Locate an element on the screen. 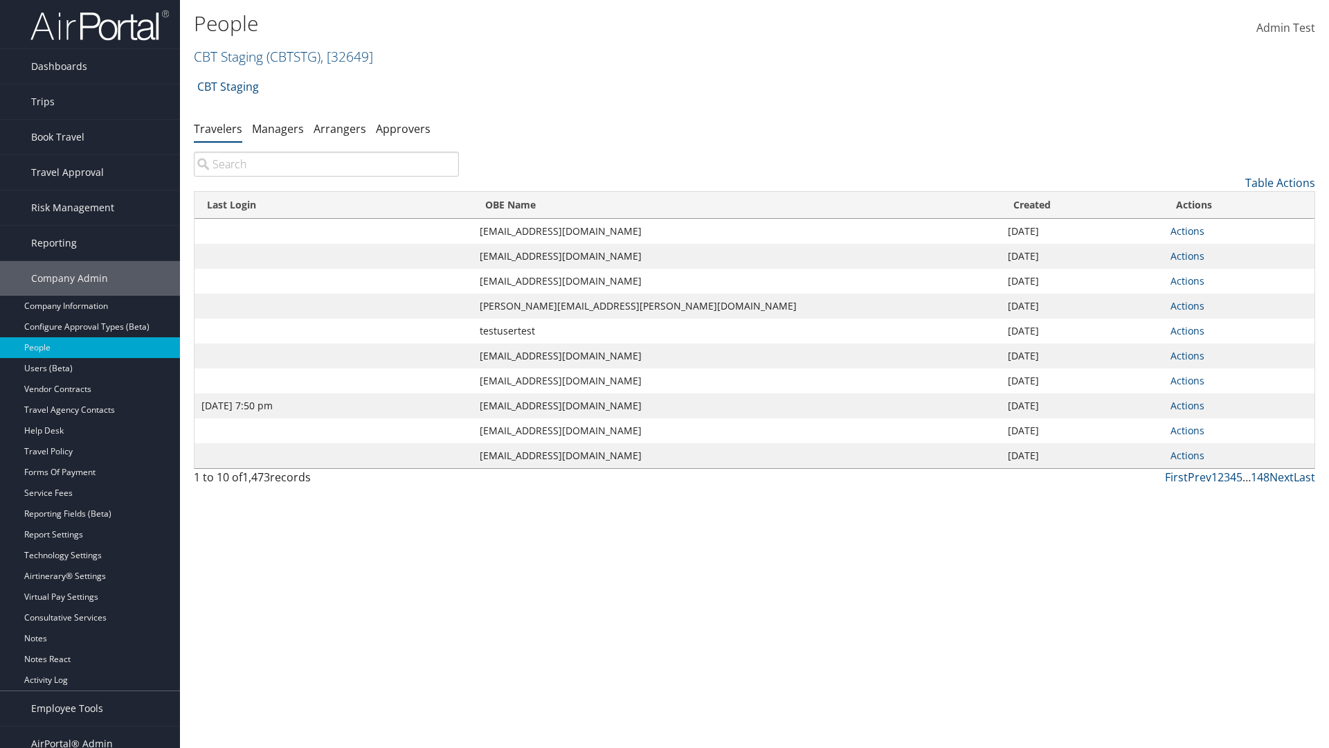 The width and height of the screenshot is (1329, 748). a: Last is located at coordinates (1304, 477).